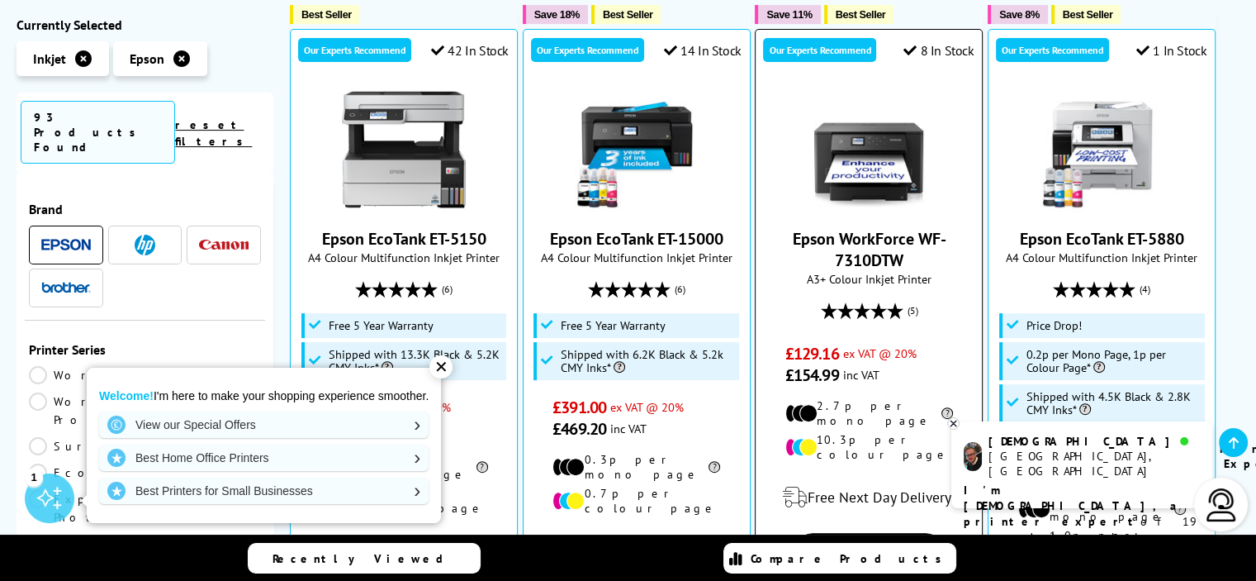 The image size is (1256, 581). What do you see at coordinates (869, 413) in the screenshot?
I see `li: 2.7p per mono page` at bounding box center [869, 413].